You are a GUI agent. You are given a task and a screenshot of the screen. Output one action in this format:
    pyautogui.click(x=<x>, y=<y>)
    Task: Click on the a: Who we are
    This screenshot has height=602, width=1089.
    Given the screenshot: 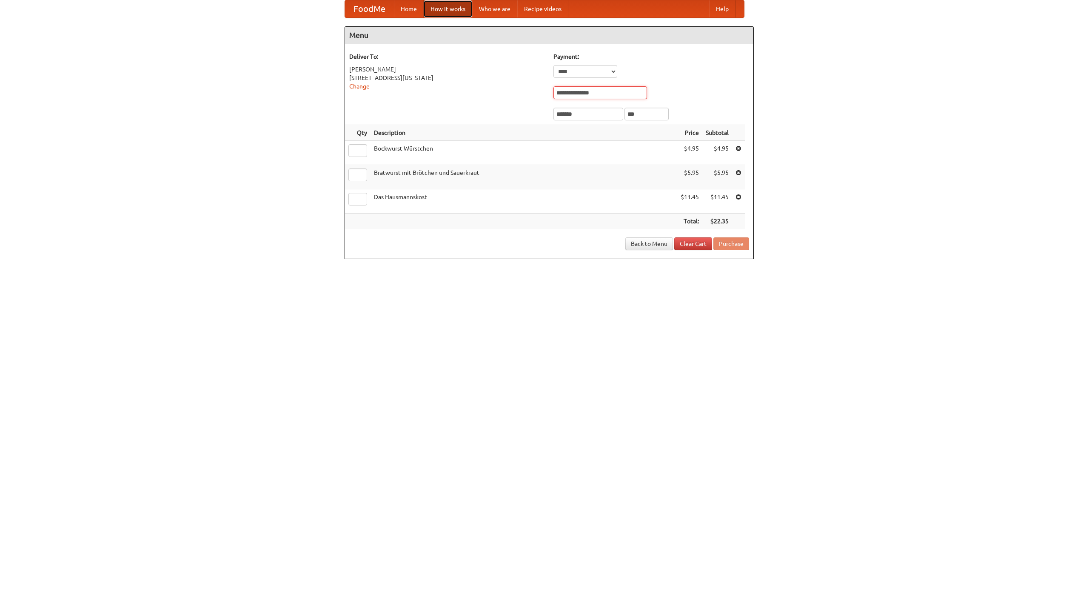 What is the action you would take?
    pyautogui.click(x=495, y=9)
    